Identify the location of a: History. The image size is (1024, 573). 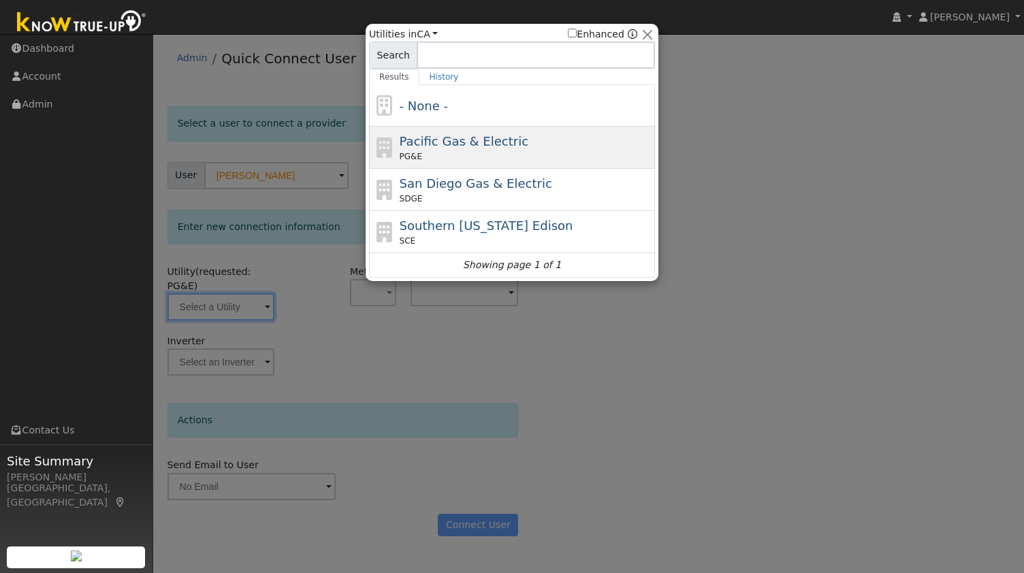
(444, 77).